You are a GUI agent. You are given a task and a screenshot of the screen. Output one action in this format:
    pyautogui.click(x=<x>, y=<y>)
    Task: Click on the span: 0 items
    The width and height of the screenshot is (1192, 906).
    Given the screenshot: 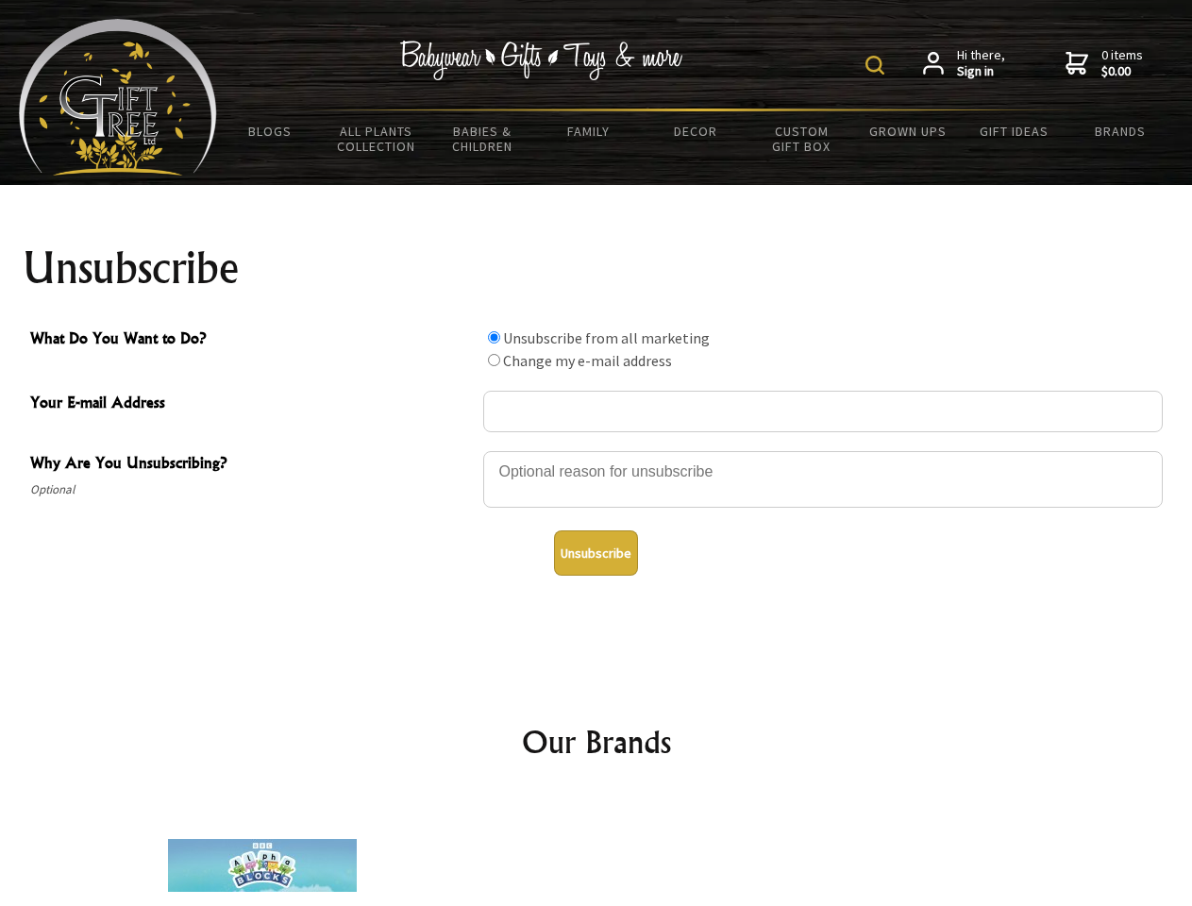 What is the action you would take?
    pyautogui.click(x=1122, y=63)
    